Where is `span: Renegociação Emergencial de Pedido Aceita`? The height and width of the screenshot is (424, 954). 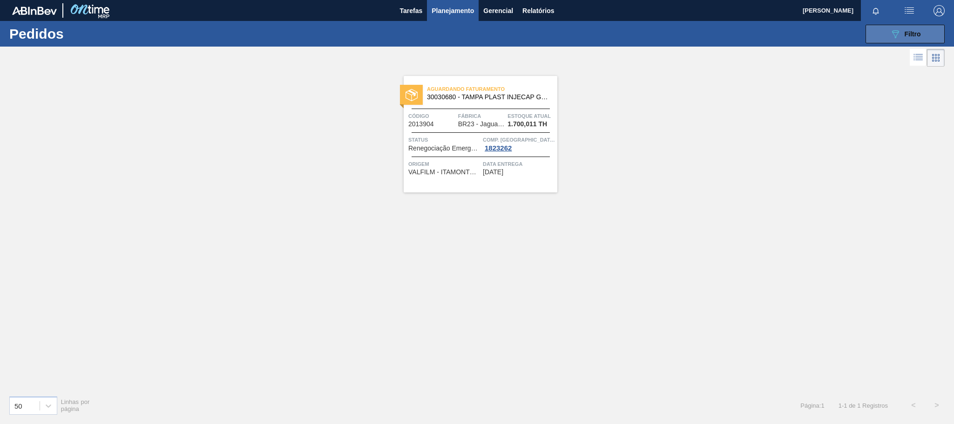 span: Renegociação Emergencial de Pedido Aceita is located at coordinates (444, 148).